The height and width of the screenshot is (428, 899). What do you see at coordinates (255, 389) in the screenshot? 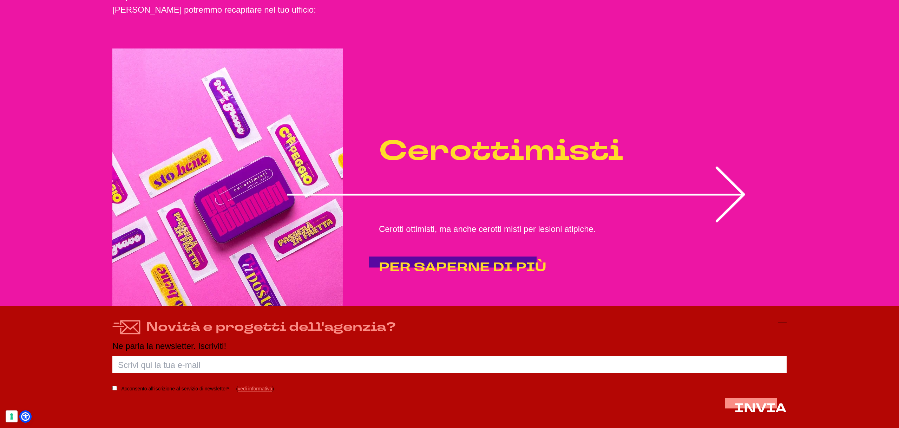
I see `a: vedi informativa` at bounding box center [255, 389].